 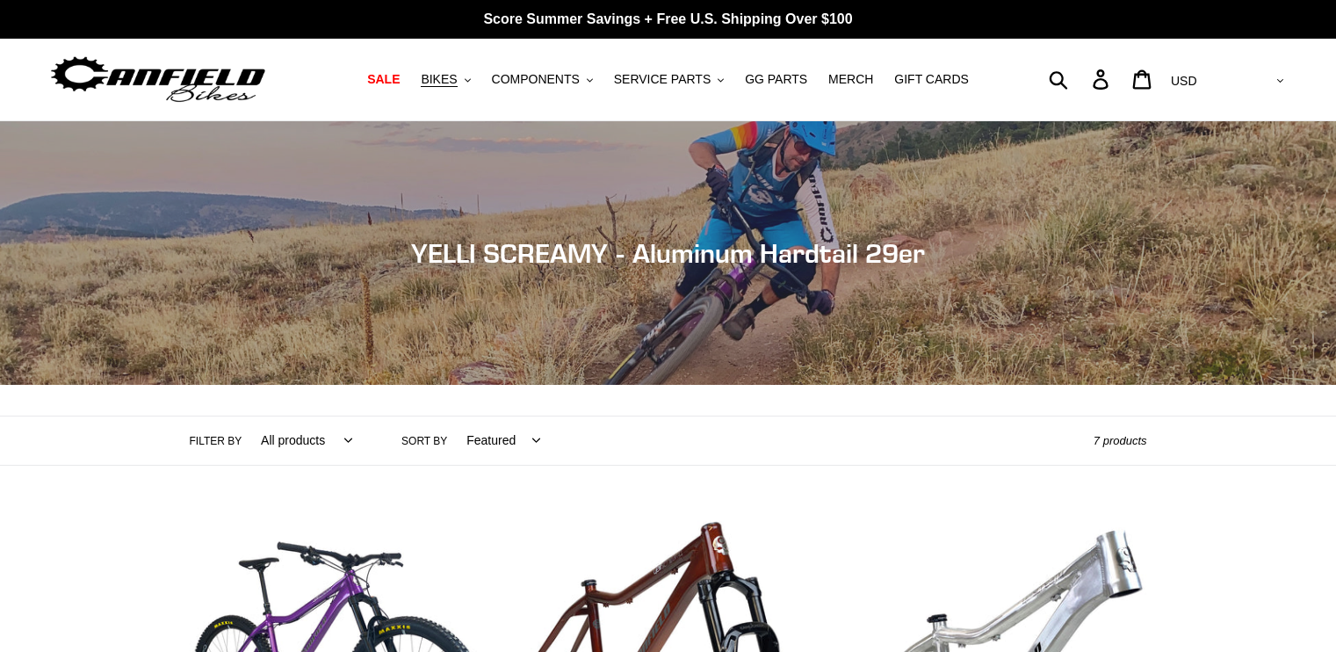 I want to click on input: Search, so click(x=1081, y=79).